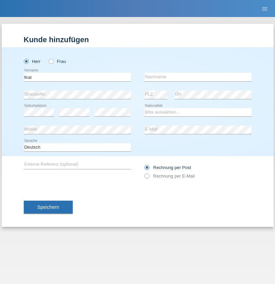  I want to click on label: Herr, so click(32, 61).